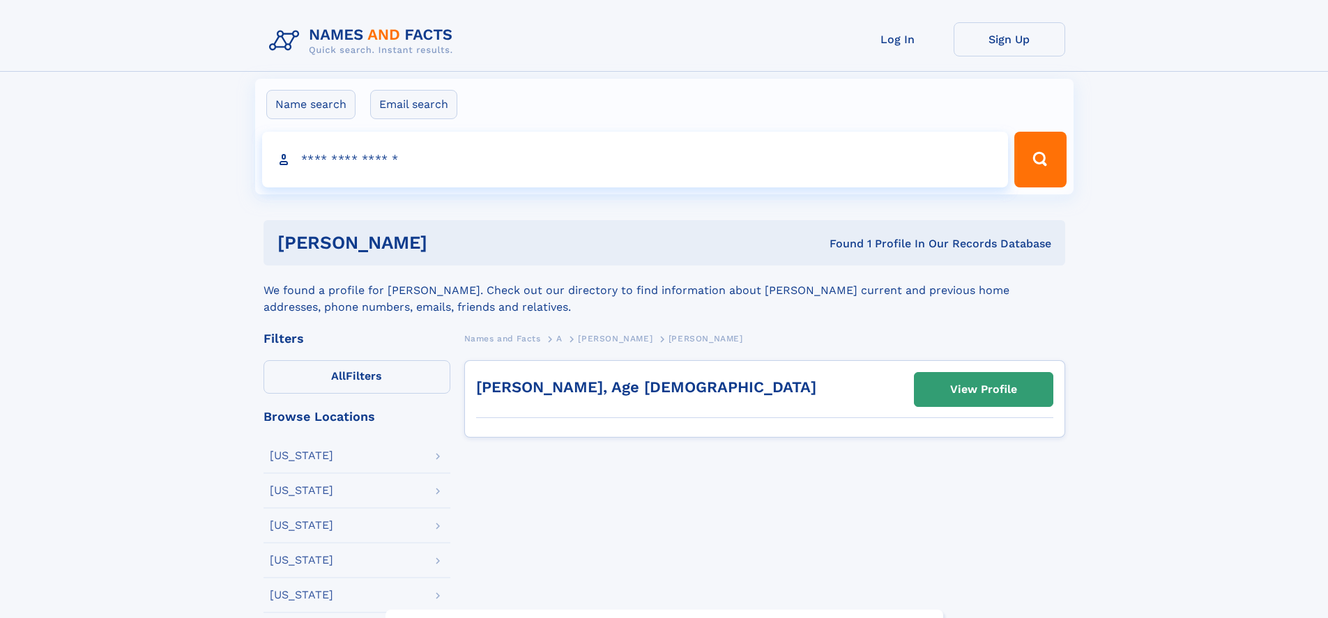 The width and height of the screenshot is (1328, 618). What do you see at coordinates (357, 339) in the screenshot?
I see `div: Filters` at bounding box center [357, 339].